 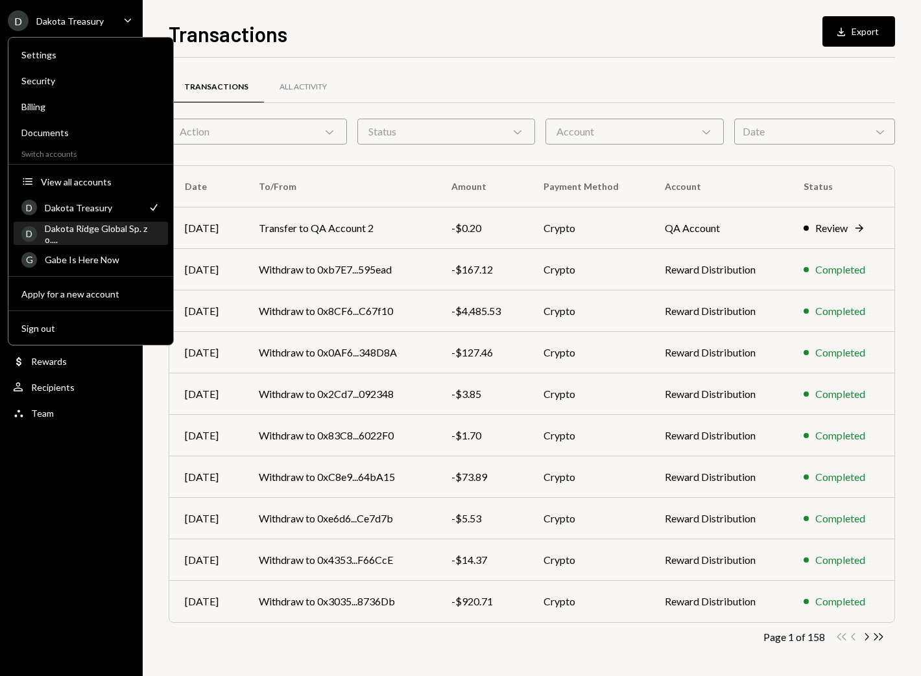 I want to click on div: -$4,485.53, so click(x=481, y=311).